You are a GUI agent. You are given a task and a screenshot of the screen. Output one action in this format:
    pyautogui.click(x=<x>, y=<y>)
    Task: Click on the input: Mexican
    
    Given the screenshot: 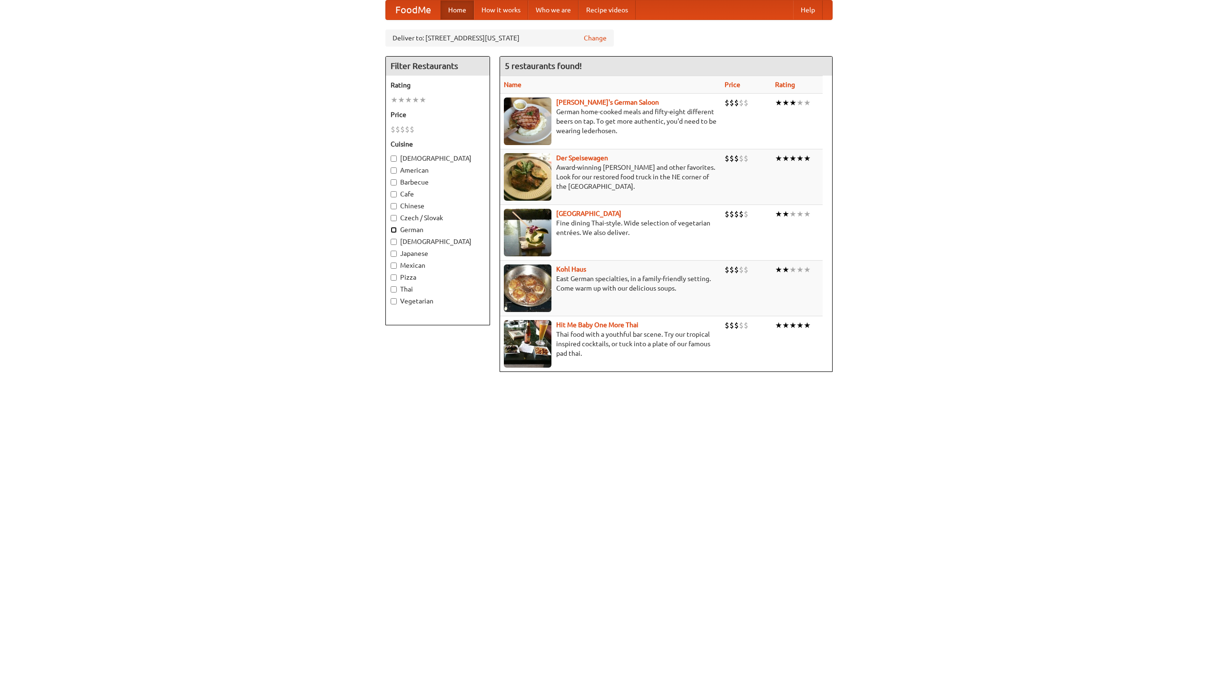 What is the action you would take?
    pyautogui.click(x=394, y=266)
    